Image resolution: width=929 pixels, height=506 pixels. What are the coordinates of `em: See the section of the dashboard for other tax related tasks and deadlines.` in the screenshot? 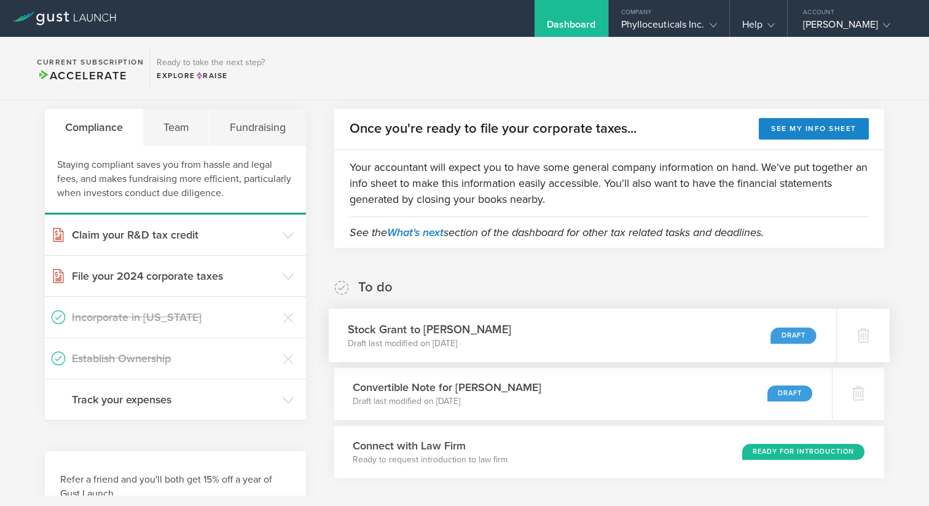 It's located at (557, 232).